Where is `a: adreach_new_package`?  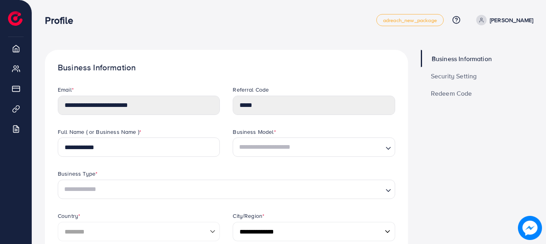 a: adreach_new_package is located at coordinates (410, 20).